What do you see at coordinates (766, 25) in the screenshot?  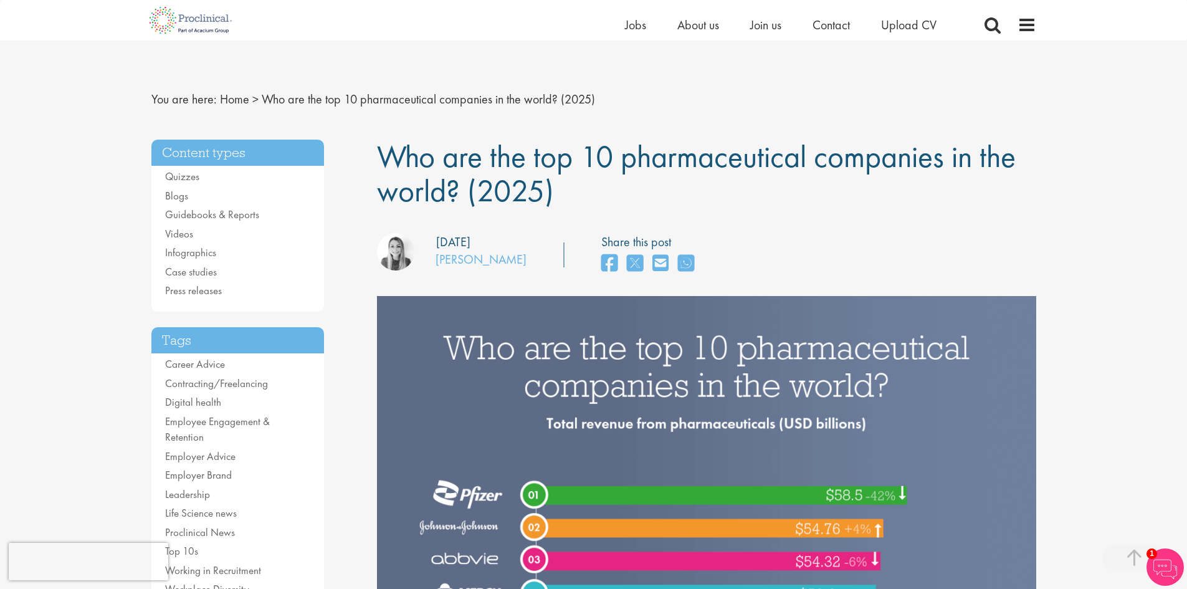 I see `span: Join us` at bounding box center [766, 25].